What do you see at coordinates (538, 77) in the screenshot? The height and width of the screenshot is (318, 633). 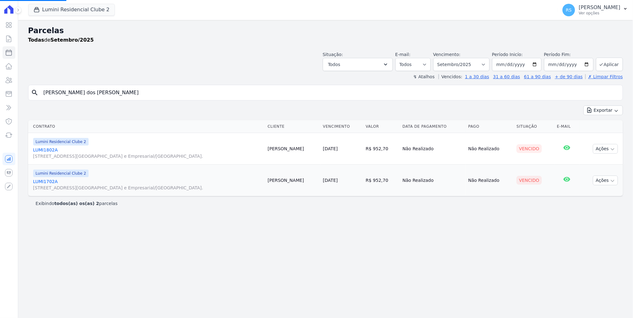 I see `a: 61 a 90 dias` at bounding box center [538, 77].